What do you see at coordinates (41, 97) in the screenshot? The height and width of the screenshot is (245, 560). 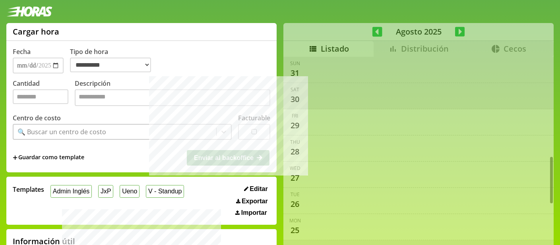 I see `input: Cantidad` at bounding box center [41, 97].